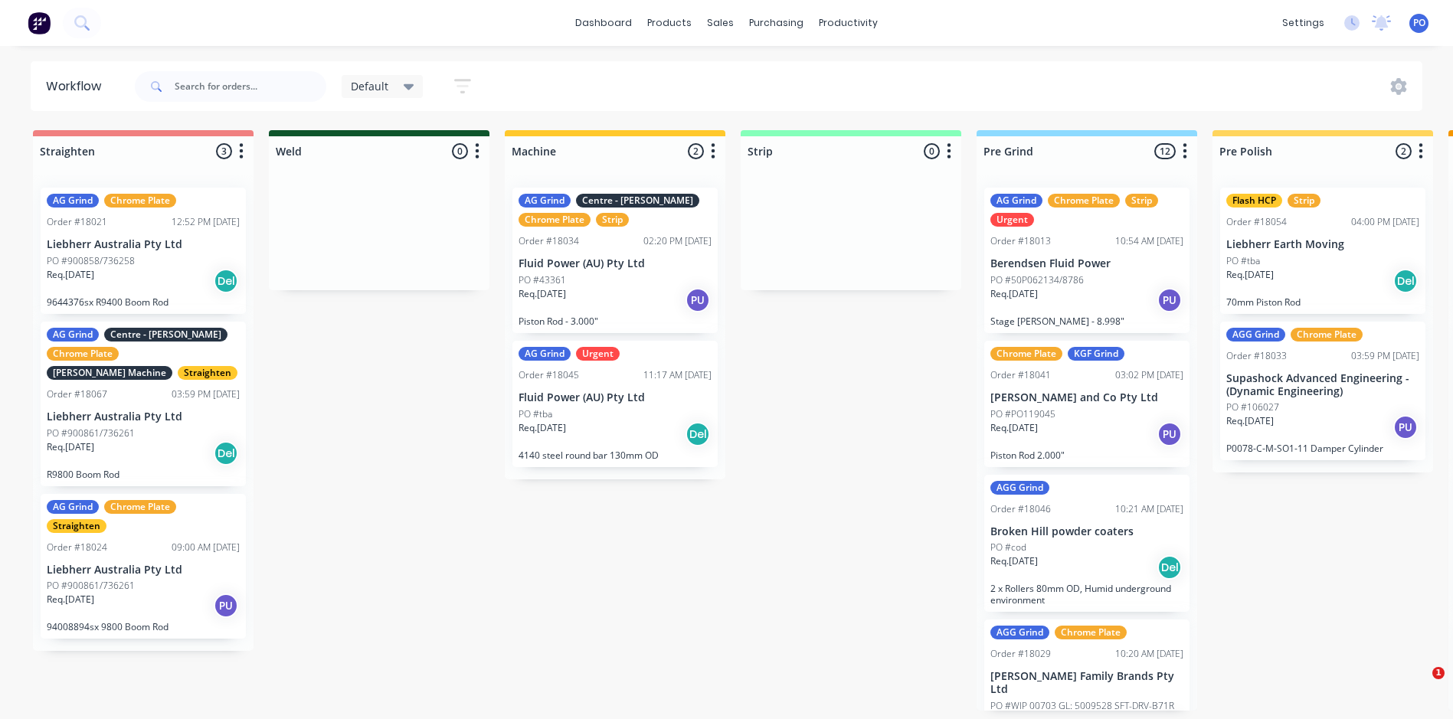 The height and width of the screenshot is (719, 1453). I want to click on div: Order #18041, so click(1020, 375).